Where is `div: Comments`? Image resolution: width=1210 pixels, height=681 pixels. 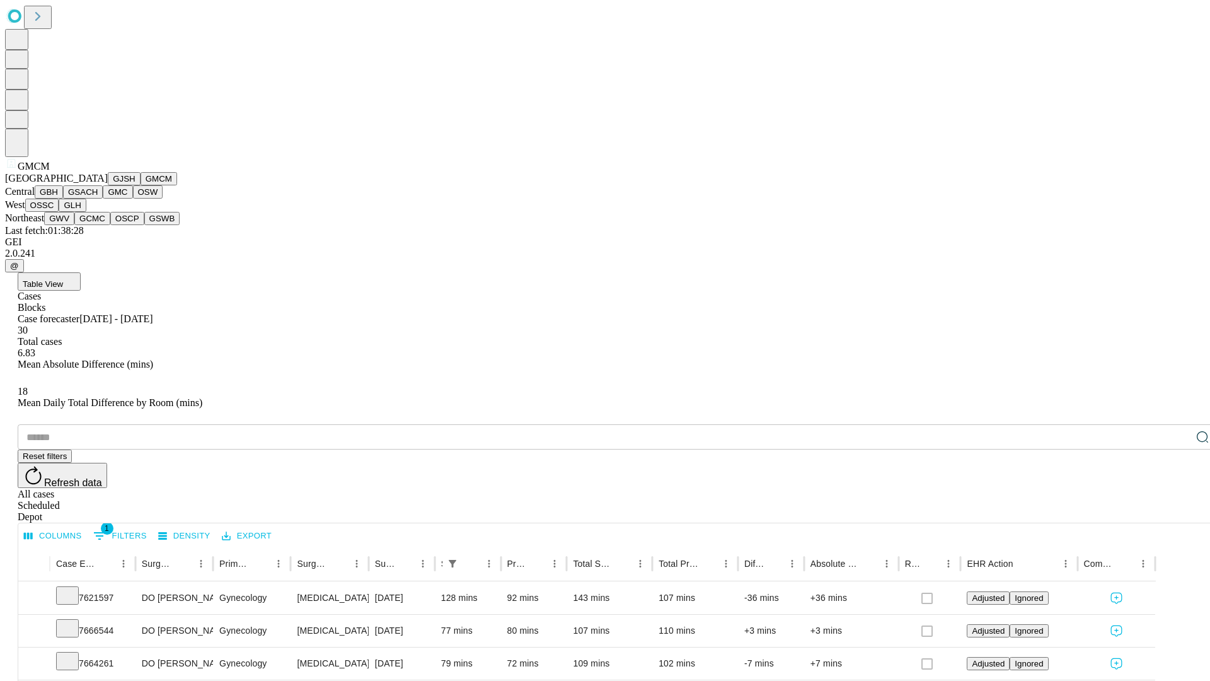 div: Comments is located at coordinates (1100, 564).